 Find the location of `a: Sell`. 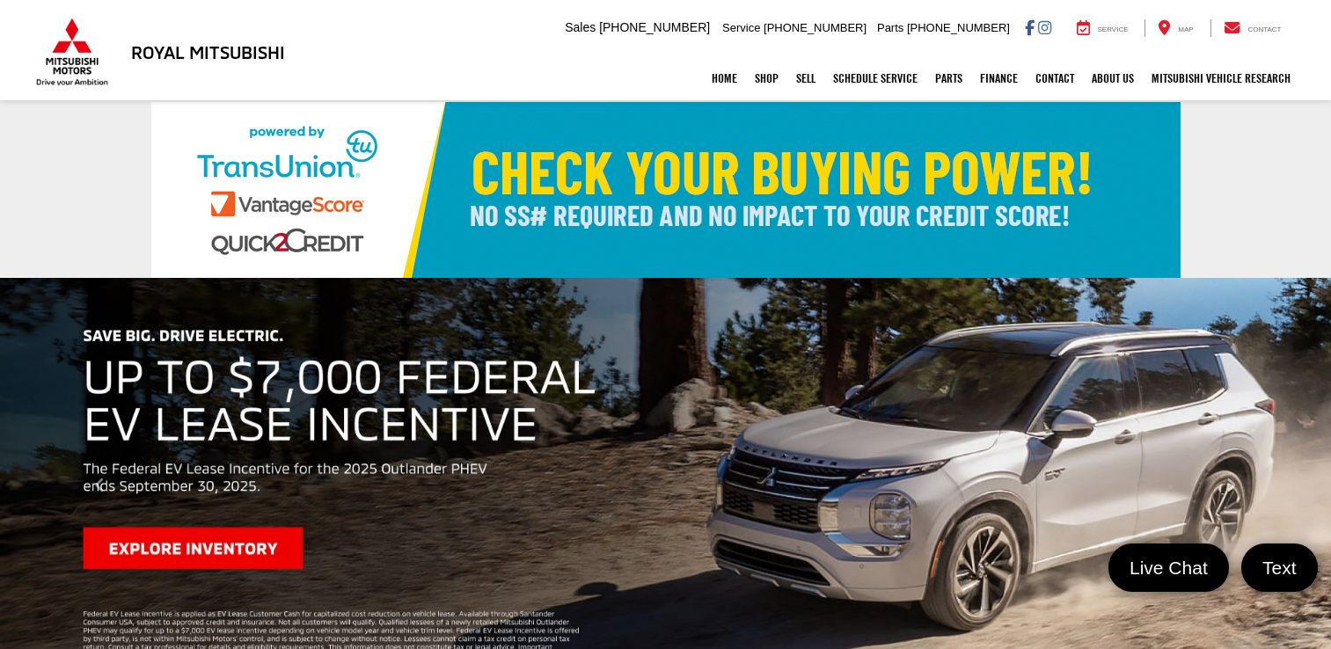

a: Sell is located at coordinates (806, 78).